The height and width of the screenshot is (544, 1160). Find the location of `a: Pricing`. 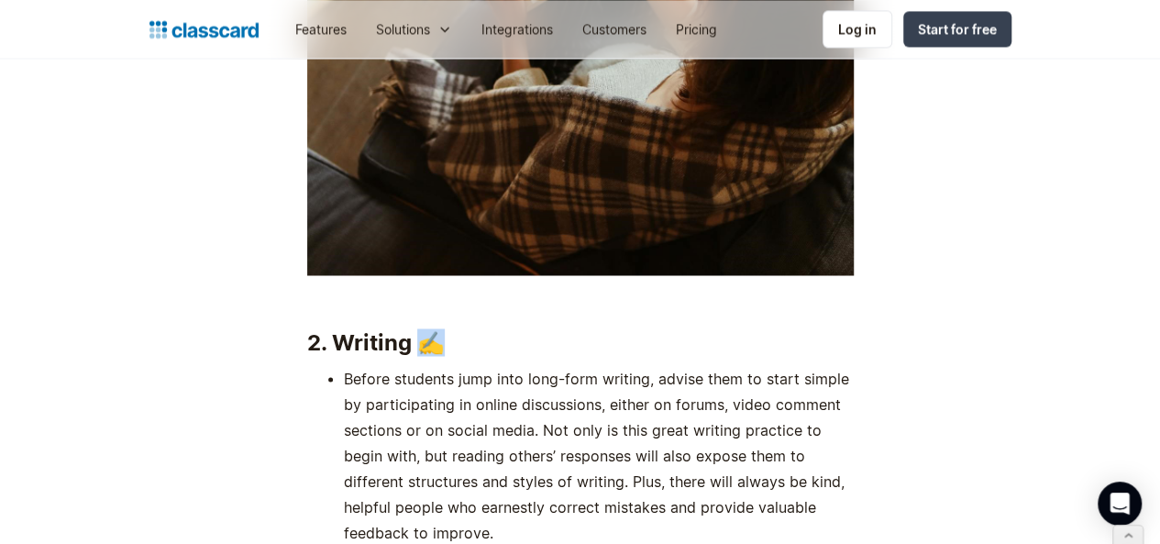

a: Pricing is located at coordinates (696, 28).